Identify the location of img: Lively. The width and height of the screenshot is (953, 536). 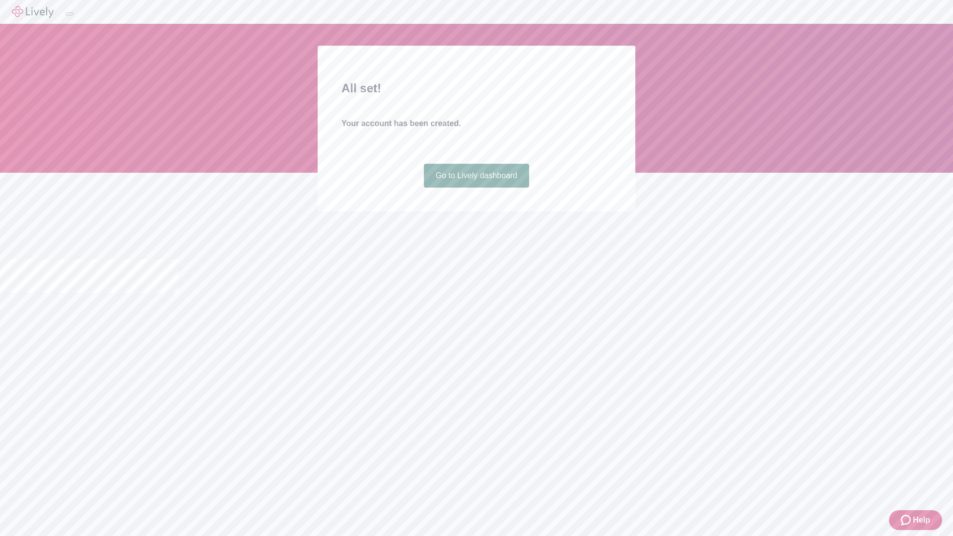
(33, 12).